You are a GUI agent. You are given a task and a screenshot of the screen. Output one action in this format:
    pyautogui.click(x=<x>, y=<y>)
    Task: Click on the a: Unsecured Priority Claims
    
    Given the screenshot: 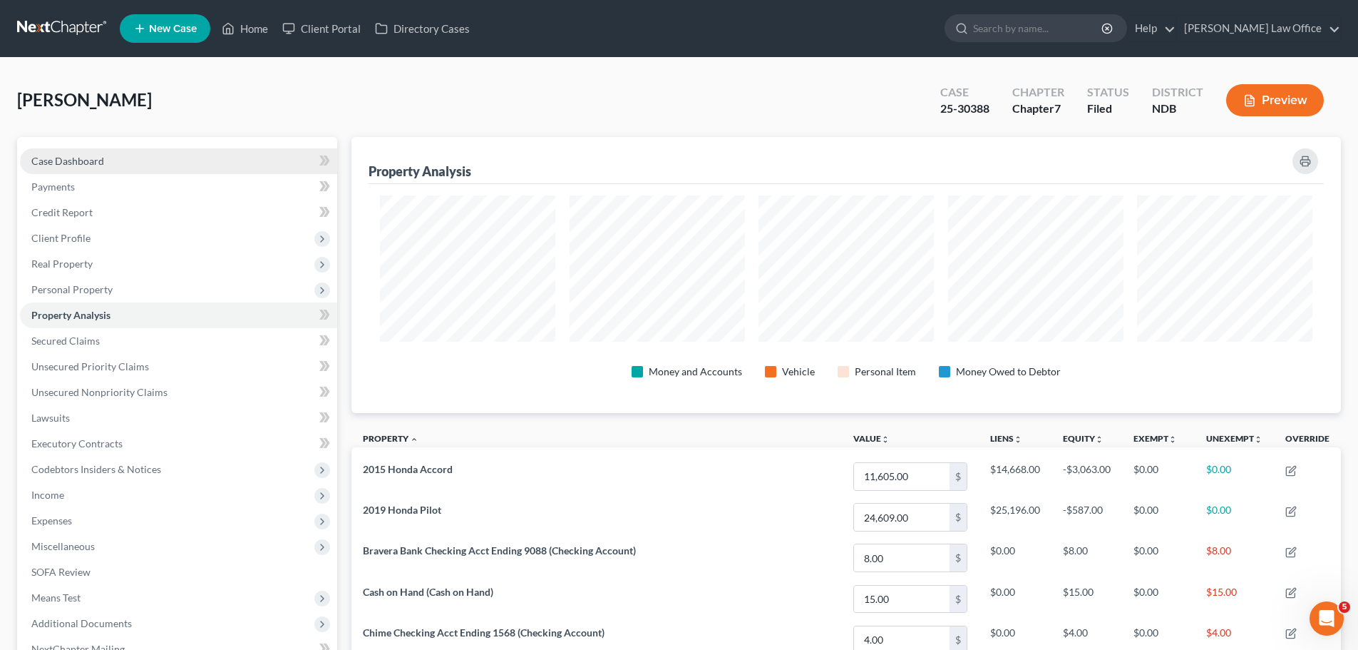 What is the action you would take?
    pyautogui.click(x=178, y=366)
    